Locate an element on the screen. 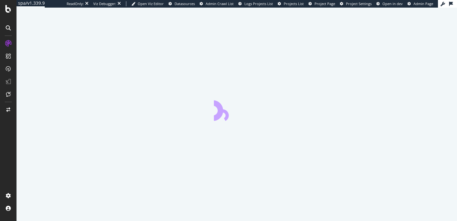  span: Admin Crawl List is located at coordinates (220, 3).